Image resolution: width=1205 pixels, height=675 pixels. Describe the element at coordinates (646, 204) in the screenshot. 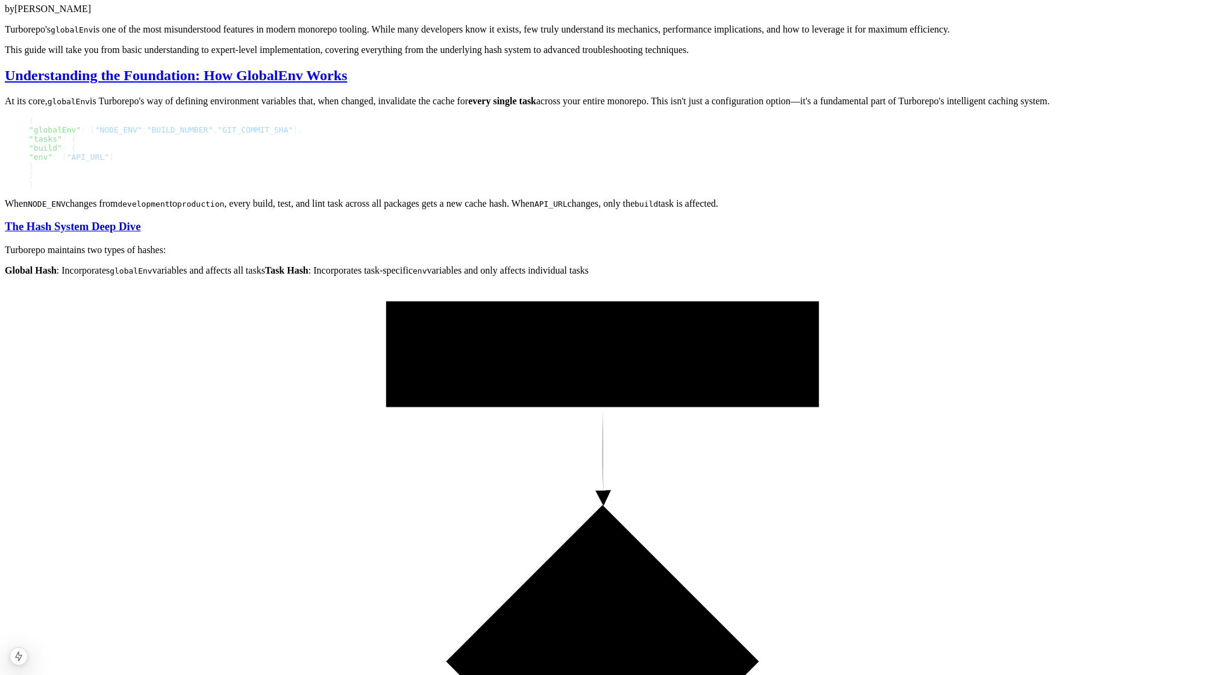

I see `code: build` at that location.